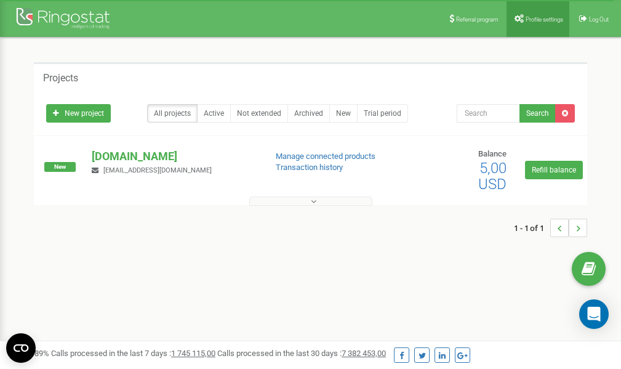 The image size is (621, 369). Describe the element at coordinates (193, 353) in the screenshot. I see `u: 1 745 115,00` at that location.